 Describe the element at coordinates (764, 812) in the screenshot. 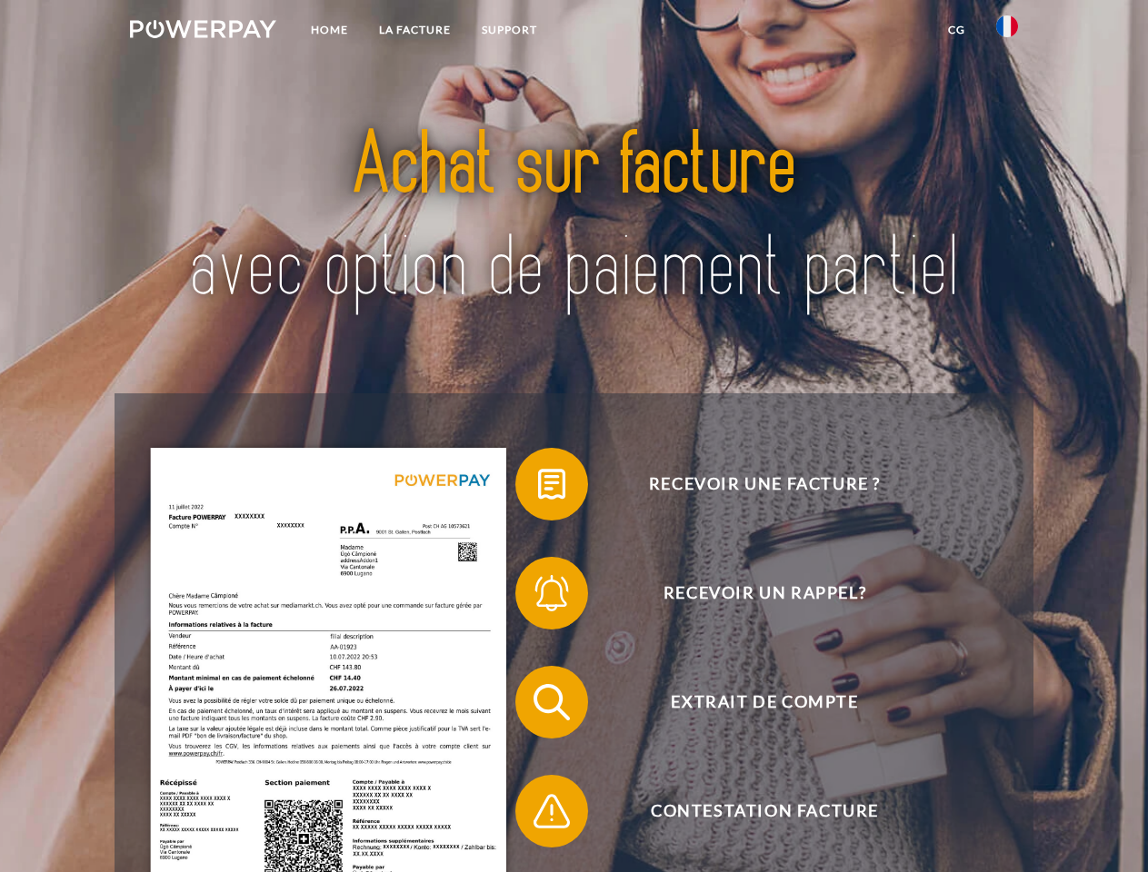

I see `span: Contestation Facture` at that location.